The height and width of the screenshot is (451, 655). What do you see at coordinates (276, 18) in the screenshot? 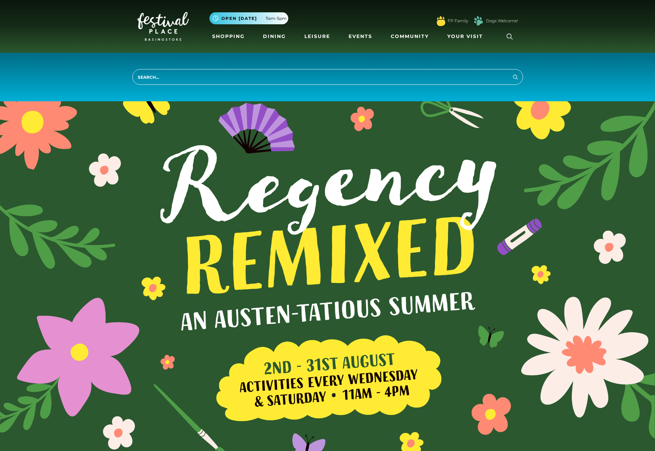
I see `span: 11am-5pm` at bounding box center [276, 18].